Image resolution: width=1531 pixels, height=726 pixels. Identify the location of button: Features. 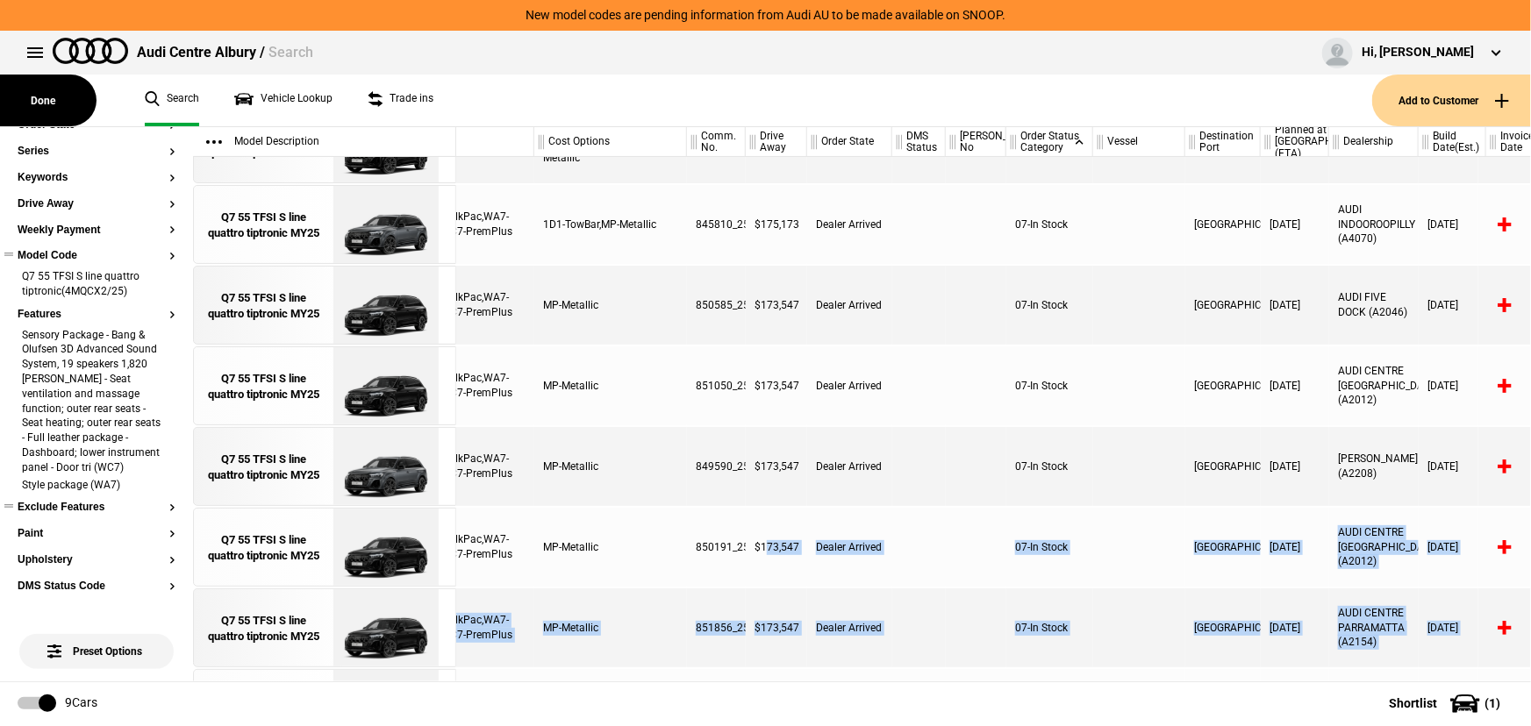
(97, 315).